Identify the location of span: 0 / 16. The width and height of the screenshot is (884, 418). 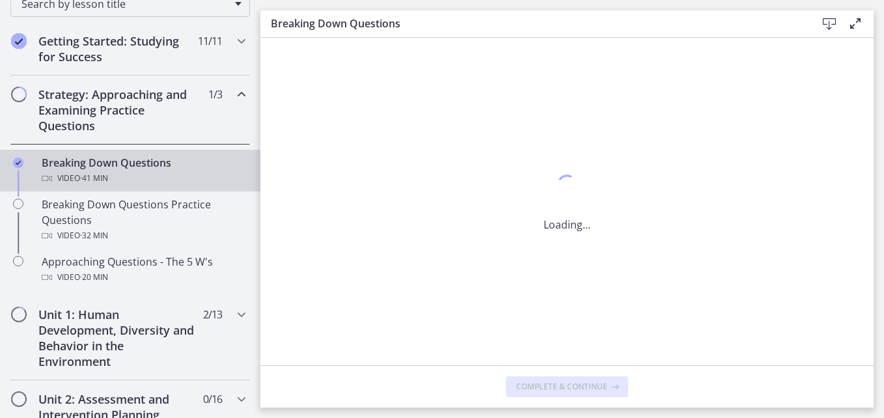
(212, 399).